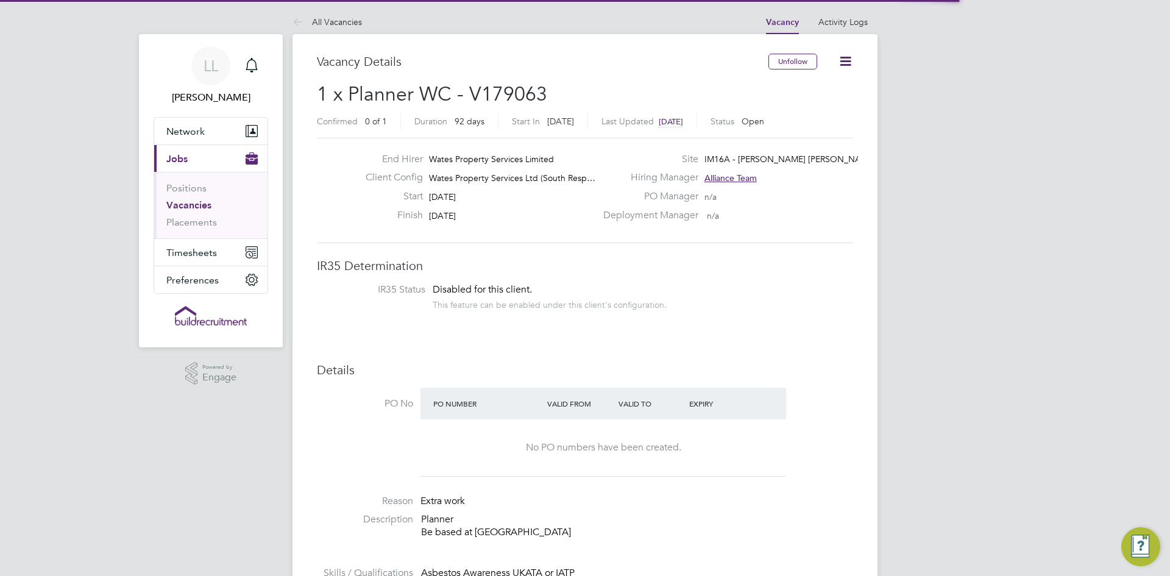  What do you see at coordinates (431, 121) in the screenshot?
I see `label: Duration` at bounding box center [431, 121].